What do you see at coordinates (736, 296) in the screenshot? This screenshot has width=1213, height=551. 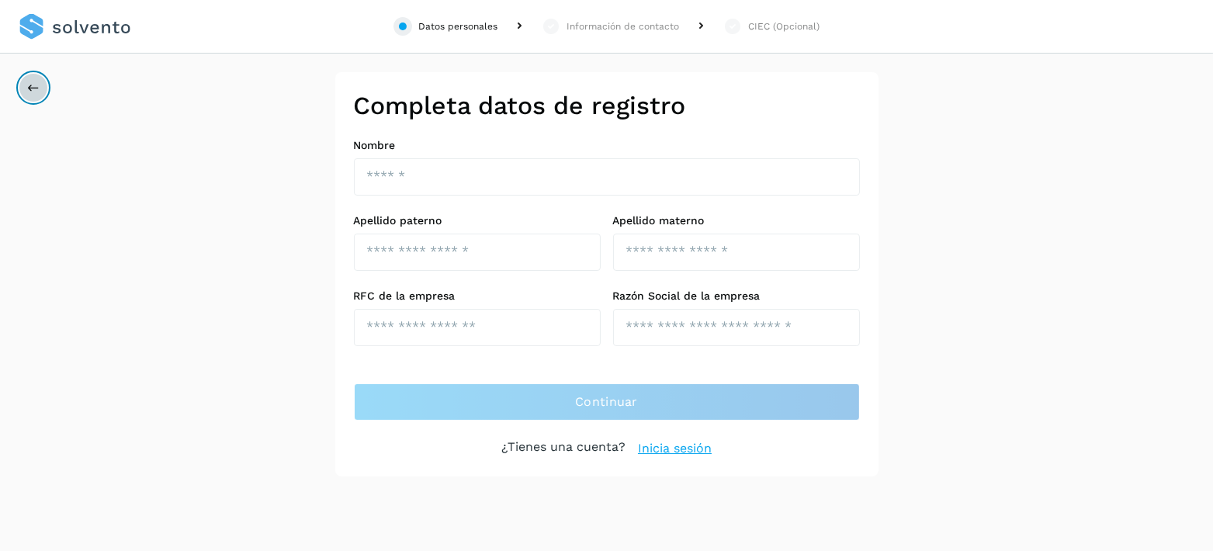 I see `label: Razón Social de la empresa` at bounding box center [736, 296].